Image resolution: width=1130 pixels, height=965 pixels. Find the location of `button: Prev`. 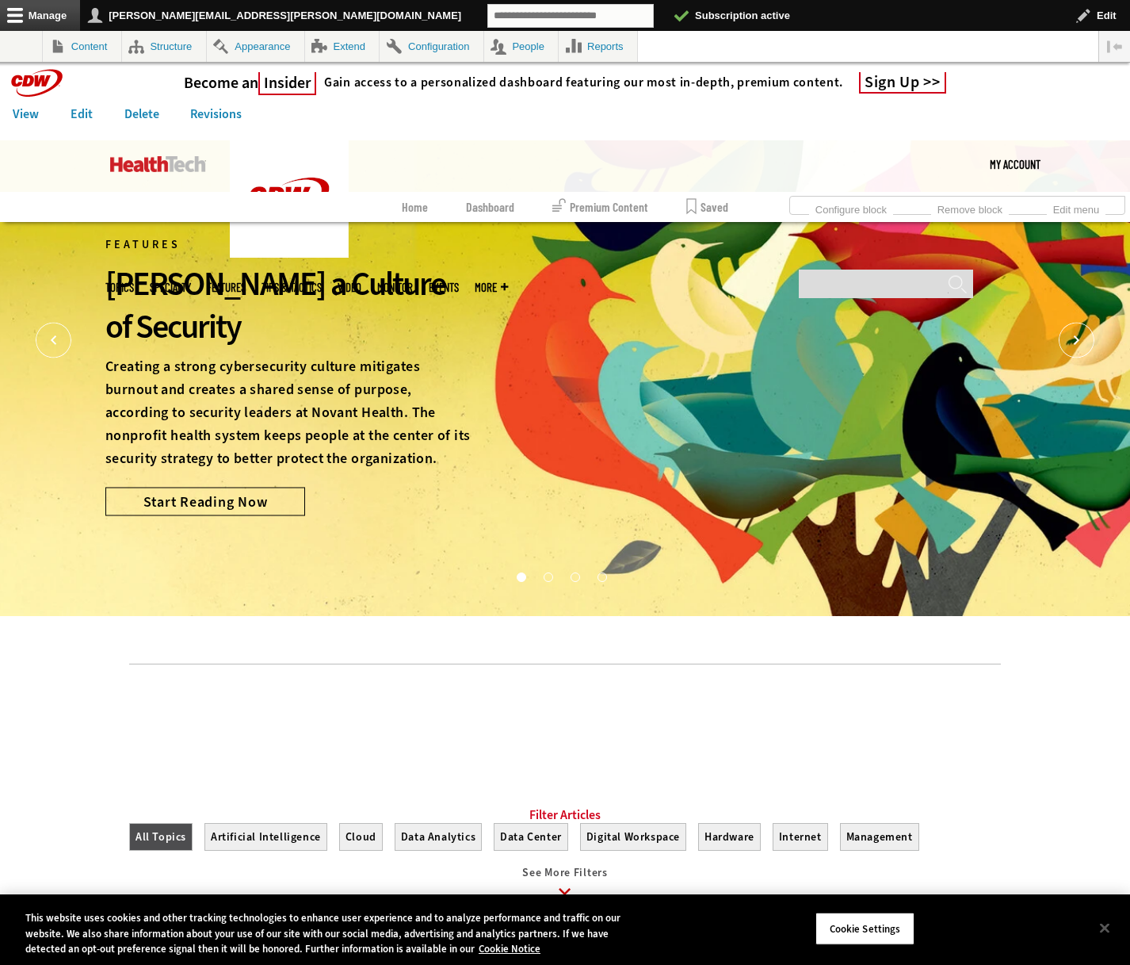

button: Prev is located at coordinates (53, 340).